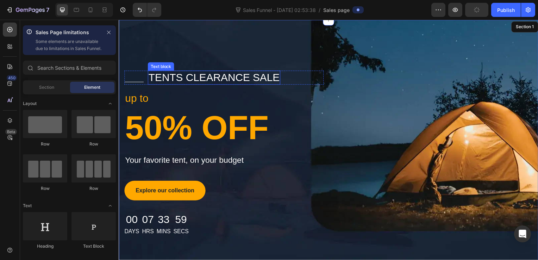 The image size is (538, 260). I want to click on div: Undo/Redo, so click(147, 10).